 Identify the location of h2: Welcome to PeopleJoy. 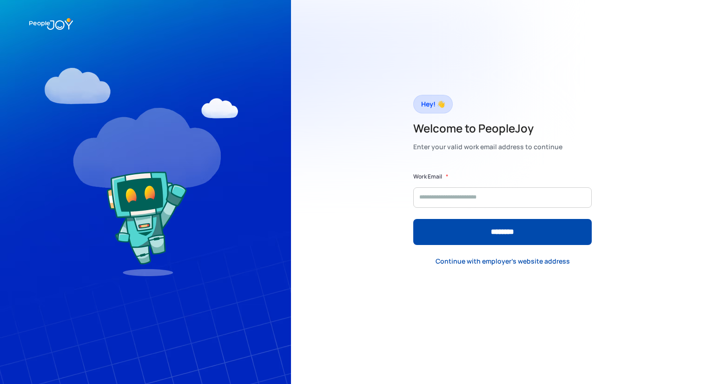
(488, 128).